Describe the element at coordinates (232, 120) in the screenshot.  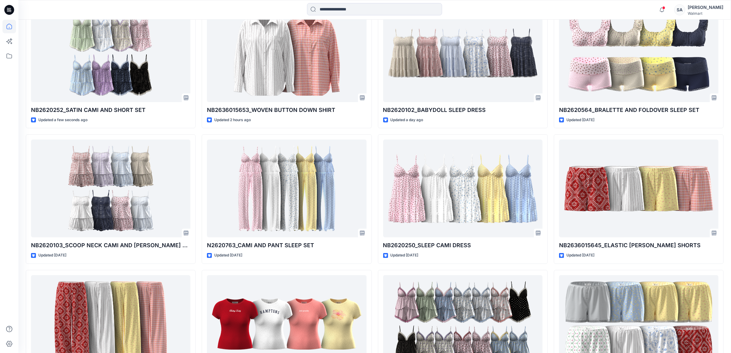
I see `p: Updated 2 hours ago` at that location.